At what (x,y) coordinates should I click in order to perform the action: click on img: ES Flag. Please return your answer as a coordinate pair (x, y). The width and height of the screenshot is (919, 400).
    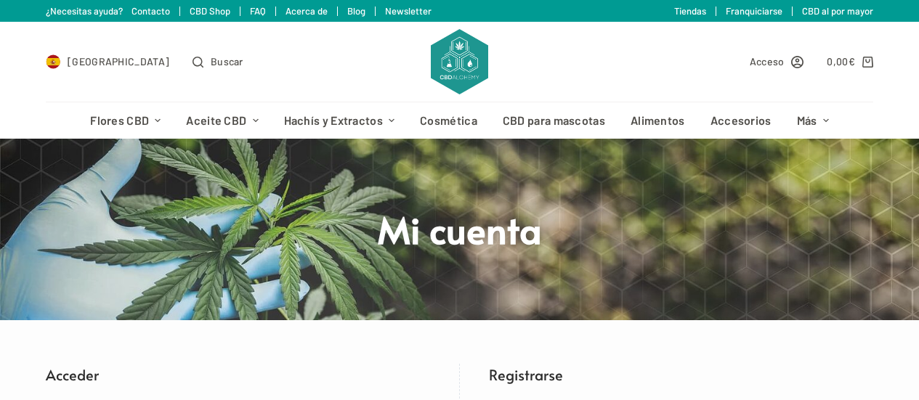
    Looking at the image, I should click on (53, 62).